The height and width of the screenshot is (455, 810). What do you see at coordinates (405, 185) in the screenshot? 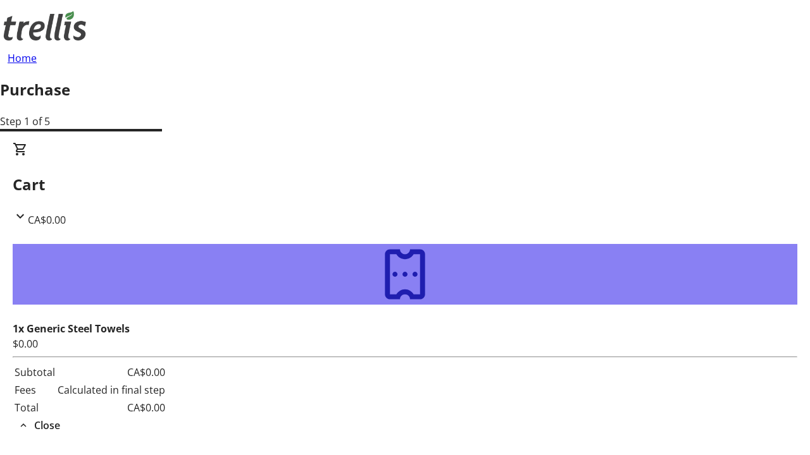
I see `h2: Cart` at bounding box center [405, 185].